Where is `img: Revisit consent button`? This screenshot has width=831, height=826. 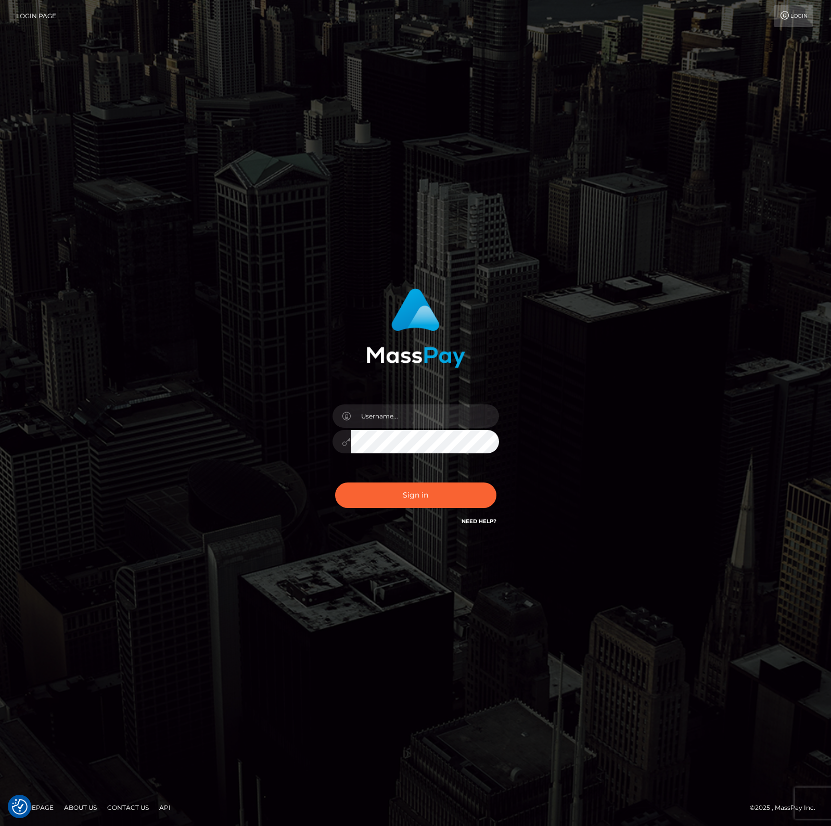
img: Revisit consent button is located at coordinates (20, 806).